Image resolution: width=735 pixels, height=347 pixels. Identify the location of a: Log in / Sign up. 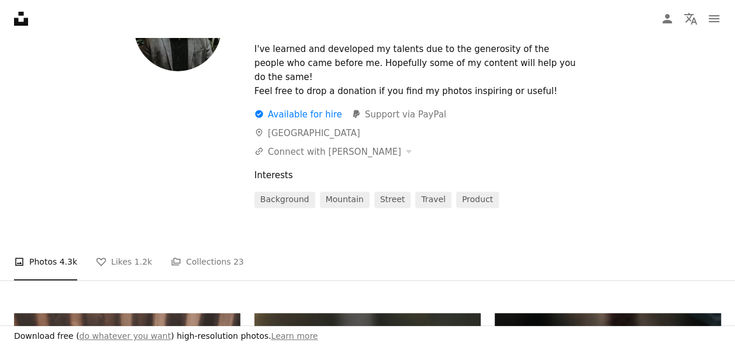
(667, 19).